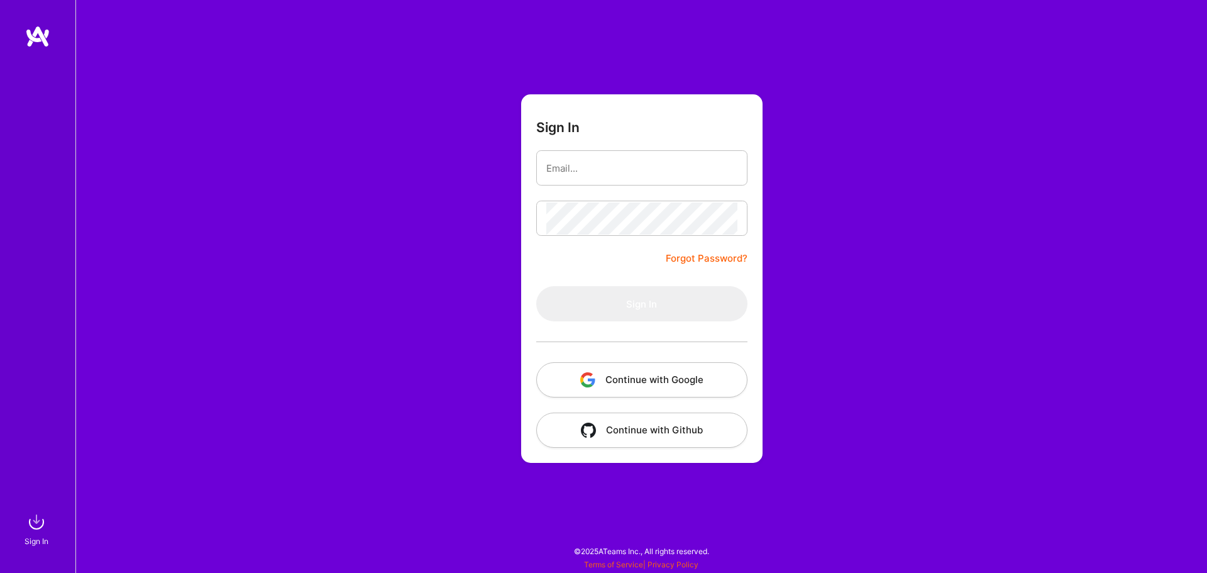 The image size is (1207, 573). What do you see at coordinates (38, 528) in the screenshot?
I see `a: sign inSign In` at bounding box center [38, 528].